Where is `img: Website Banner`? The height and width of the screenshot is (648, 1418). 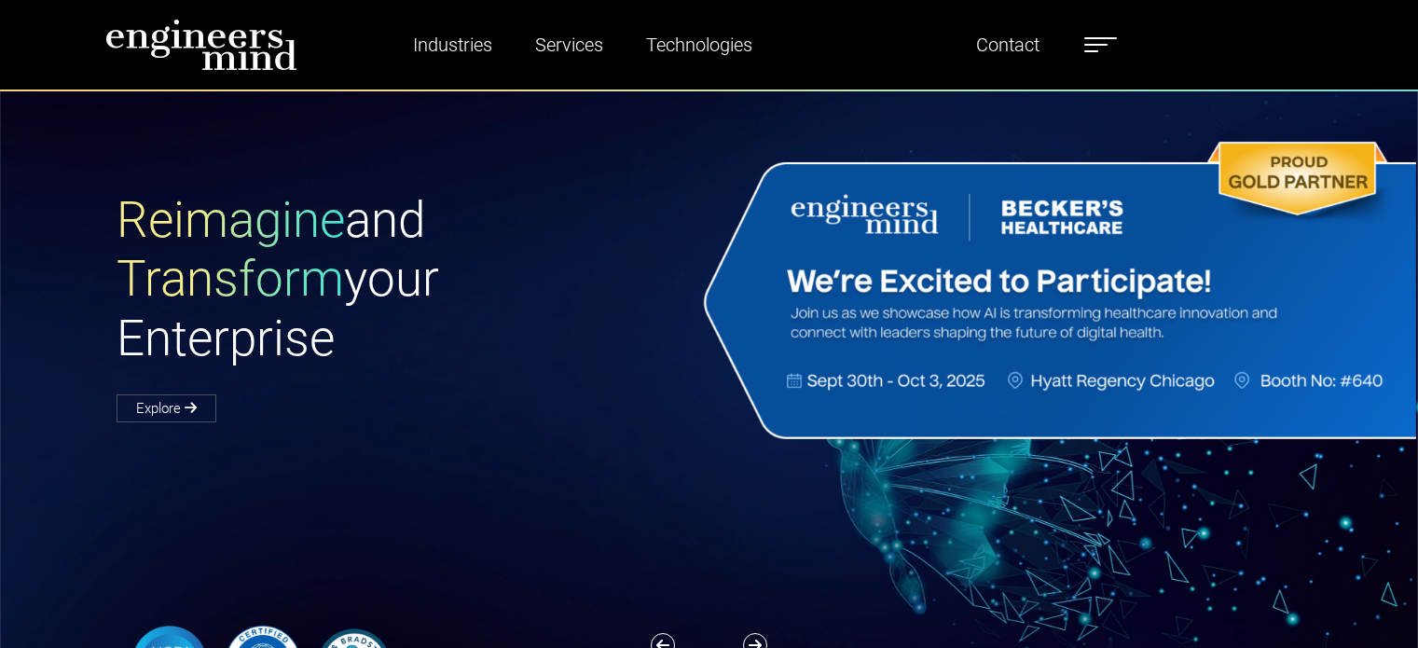 img: Website Banner is located at coordinates (1056, 290).